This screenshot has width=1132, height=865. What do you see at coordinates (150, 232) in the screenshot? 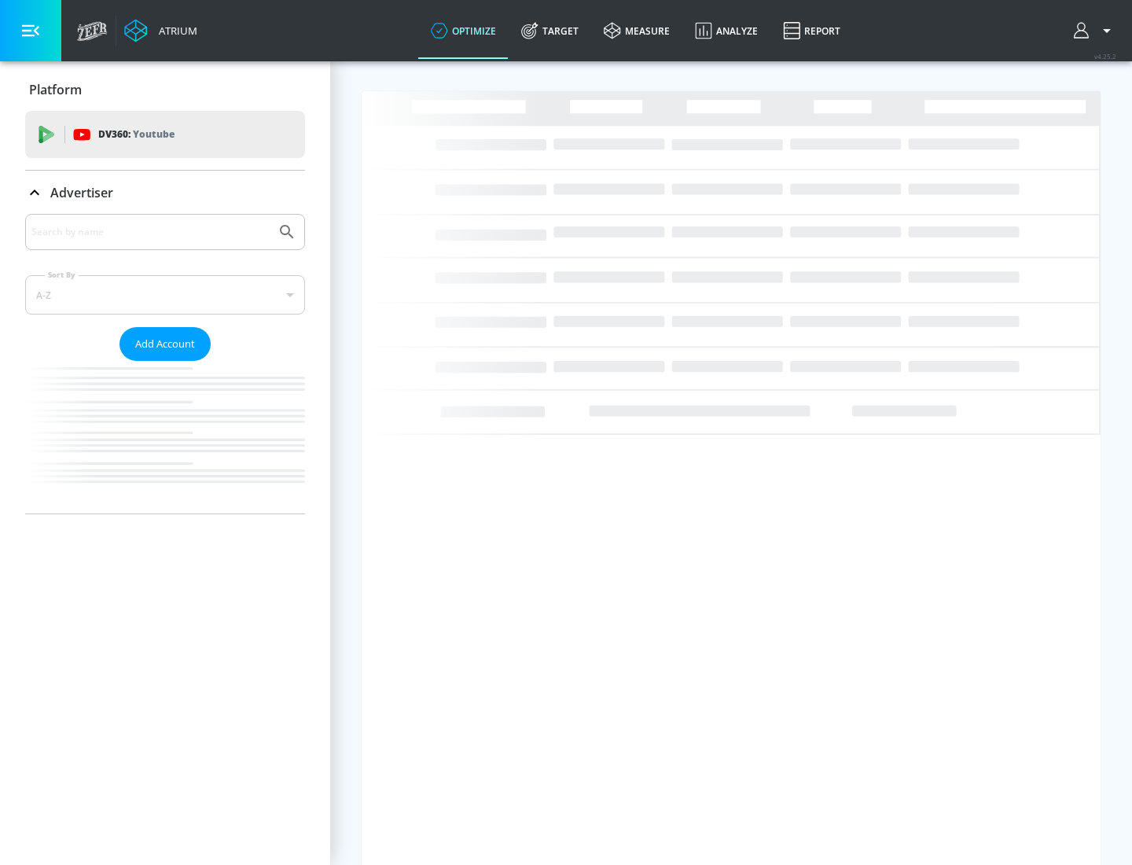
I see `input: Search by name` at bounding box center [150, 232].